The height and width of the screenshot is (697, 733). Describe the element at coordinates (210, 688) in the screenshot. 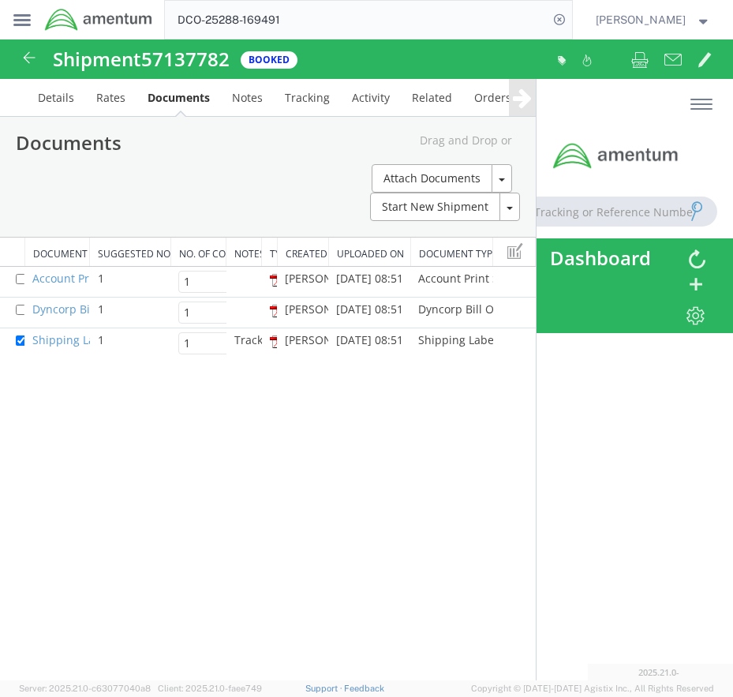

I see `span: Client: 2025.21.0-faee749` at that location.